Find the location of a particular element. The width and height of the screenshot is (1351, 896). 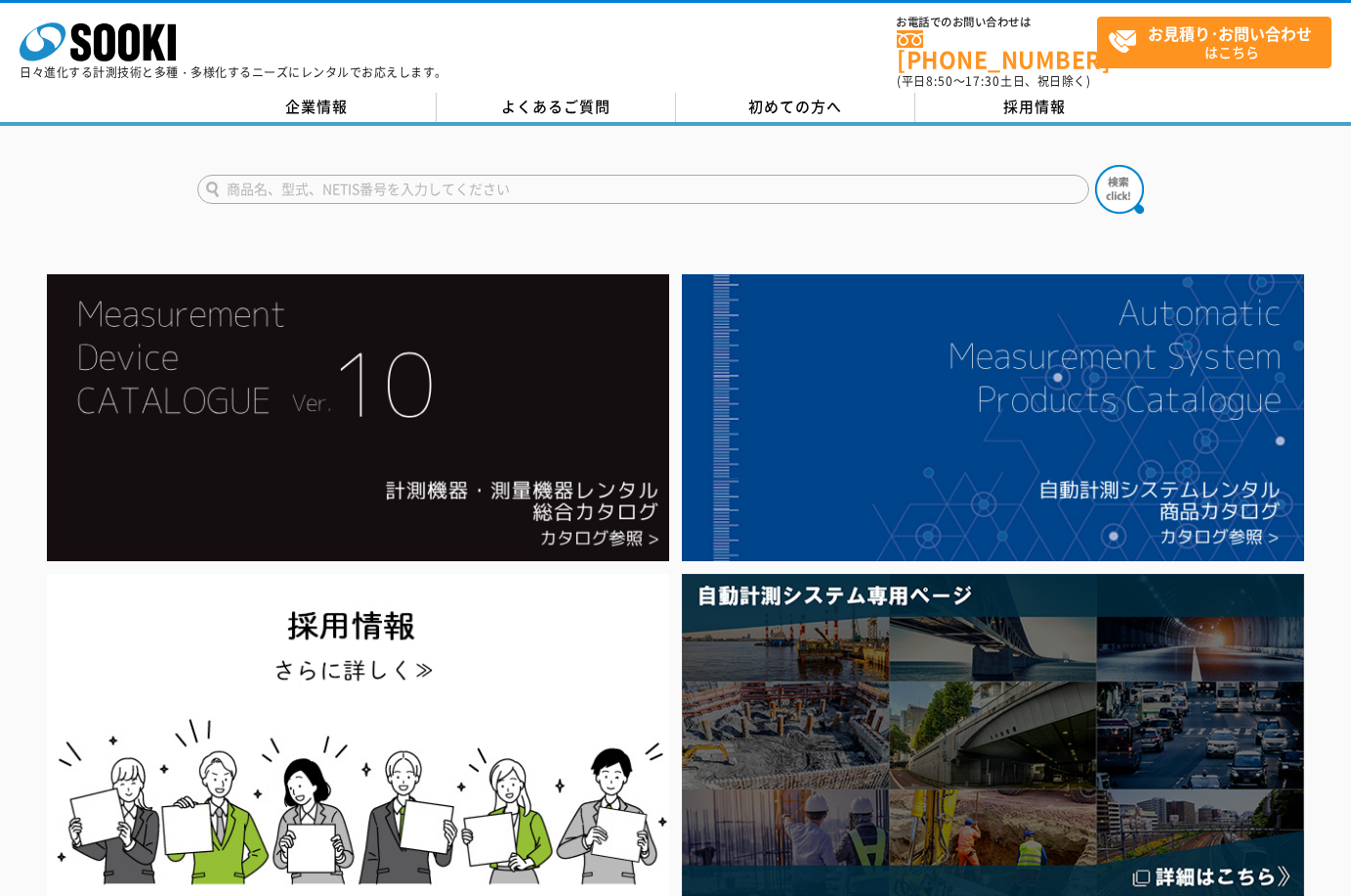

span: 8:50 is located at coordinates (940, 81).